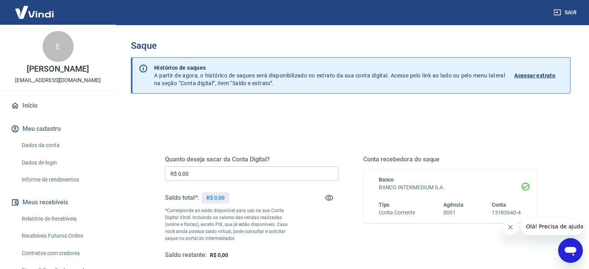 This screenshot has height=269, width=589. What do you see at coordinates (230, 225) in the screenshot?
I see `p: *Corresponde ao saldo disponível para uso na sua Conta Digital Vindi. Incluindo os valores das ve...` at bounding box center [230, 225].